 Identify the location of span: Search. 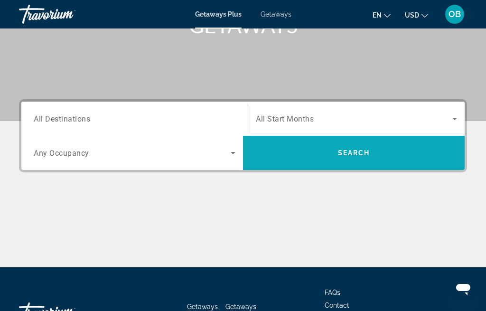
(354, 153).